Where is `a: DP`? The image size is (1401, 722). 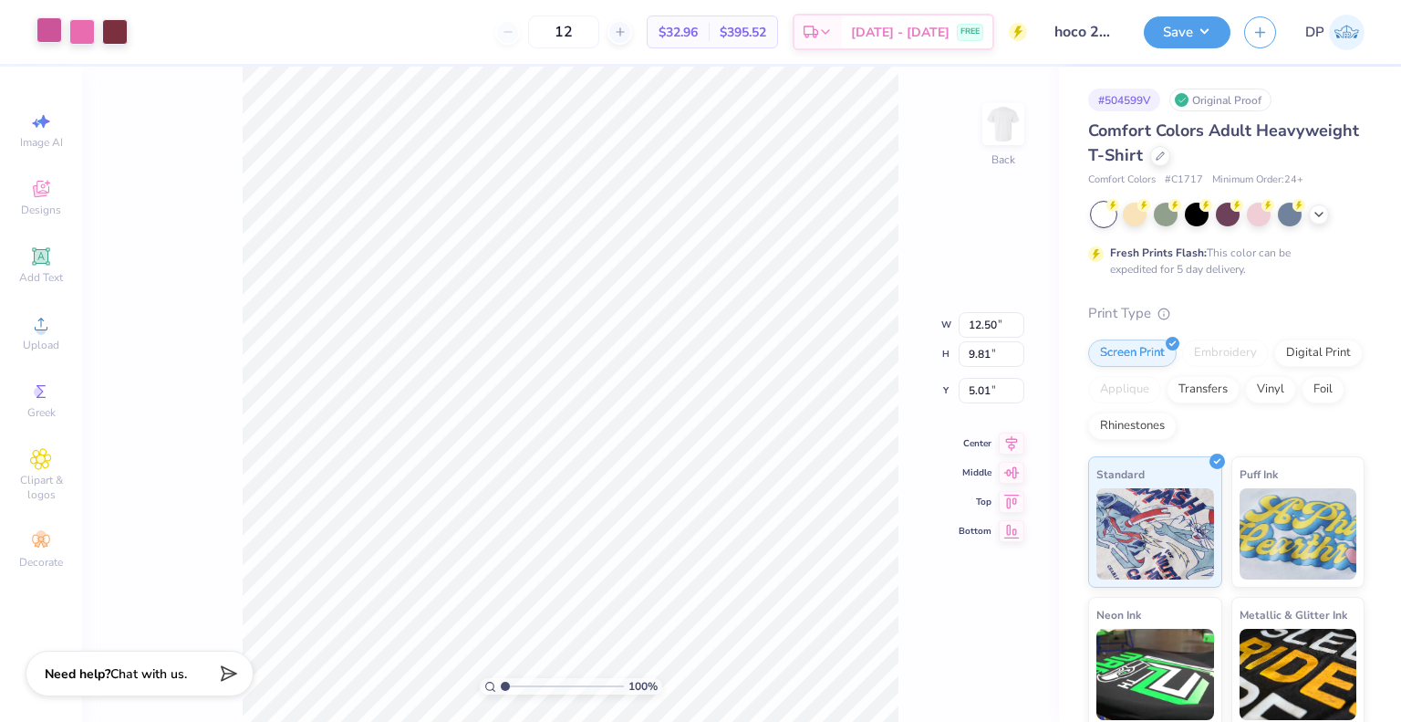 a: DP is located at coordinates (1335, 32).